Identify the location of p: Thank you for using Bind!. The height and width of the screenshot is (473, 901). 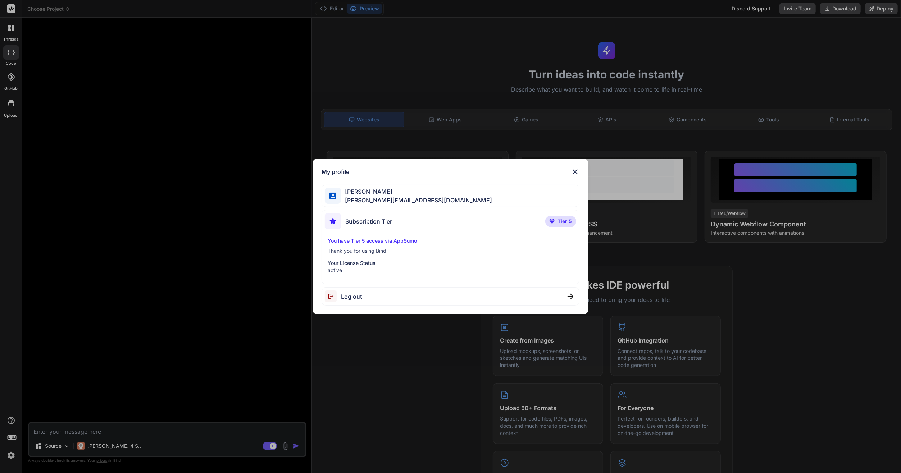
(450, 251).